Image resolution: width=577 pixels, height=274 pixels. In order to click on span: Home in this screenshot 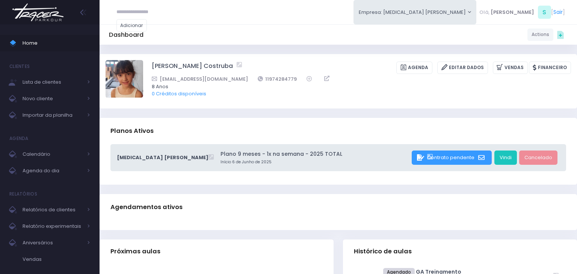, I will do `click(56, 43)`.